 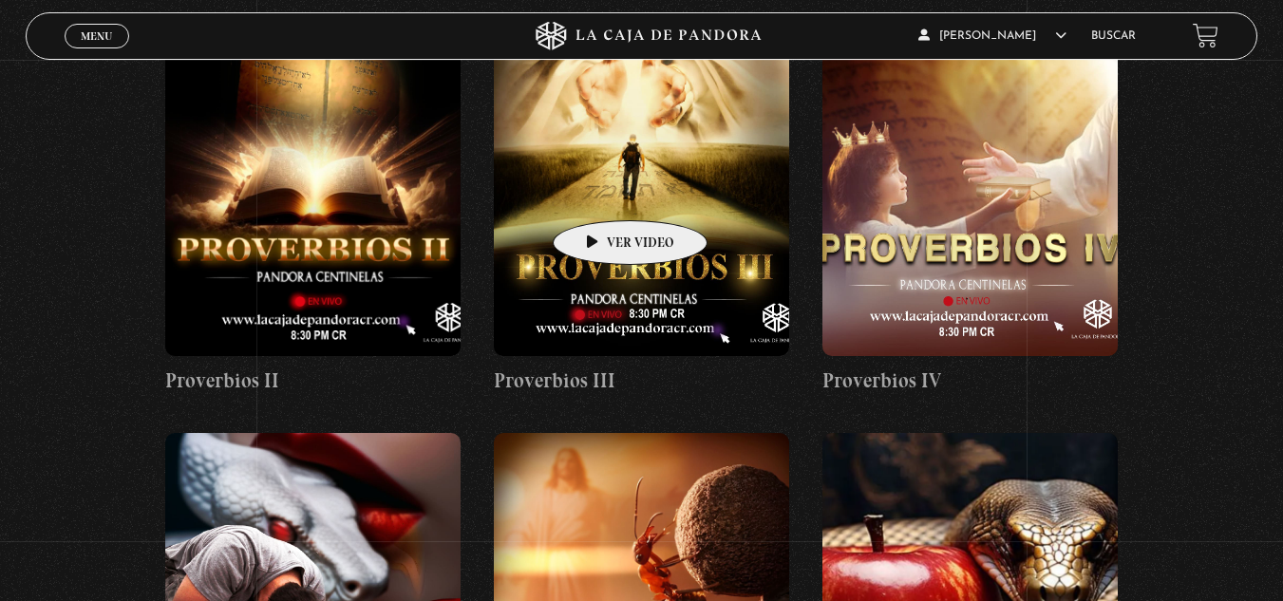 I want to click on a: Buscar, so click(x=1113, y=36).